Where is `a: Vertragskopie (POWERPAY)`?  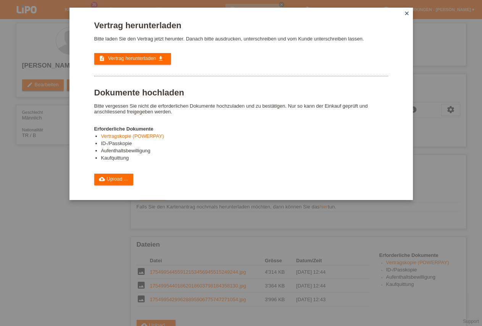
a: Vertragskopie (POWERPAY) is located at coordinates (133, 136).